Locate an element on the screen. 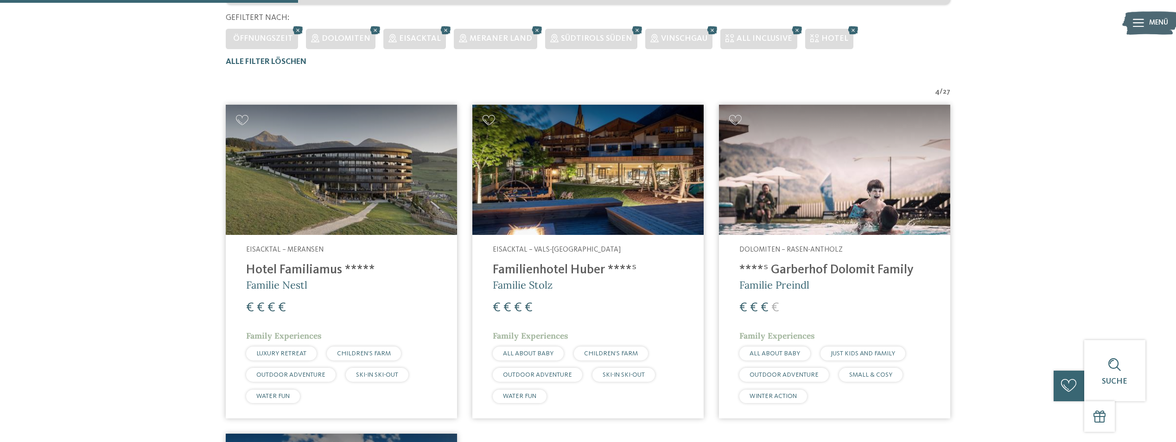 This screenshot has height=442, width=1176. span: All inclusive is located at coordinates (764, 38).